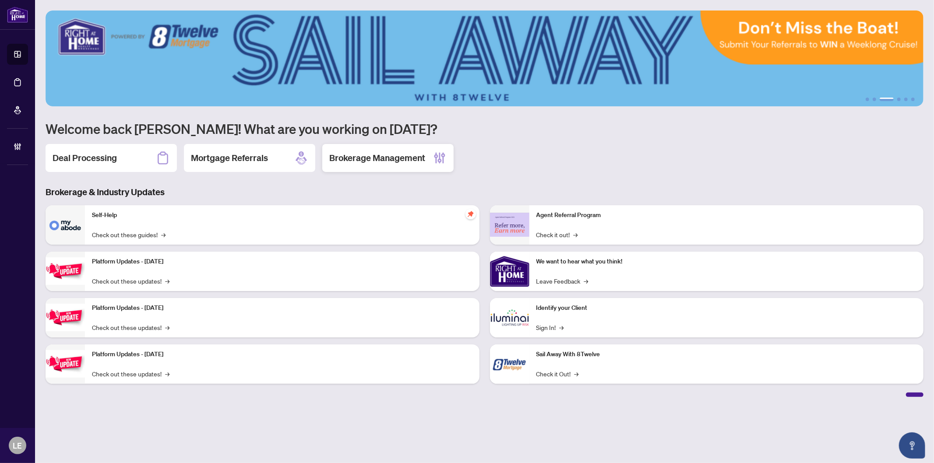 The height and width of the screenshot is (463, 934). I want to click on img: We want to hear what you think!, so click(510, 271).